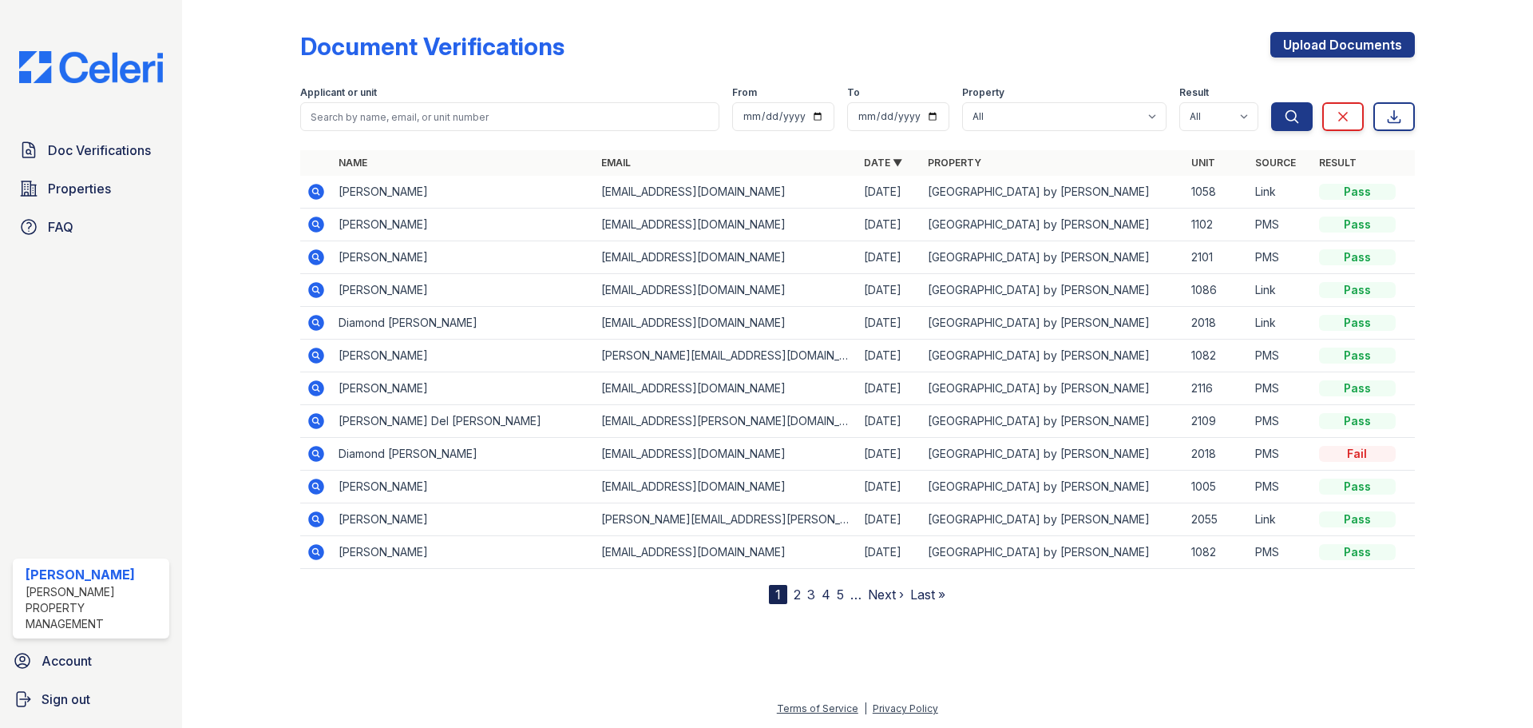 This screenshot has width=1533, height=728. Describe the element at coordinates (744, 93) in the screenshot. I see `label: From` at that location.